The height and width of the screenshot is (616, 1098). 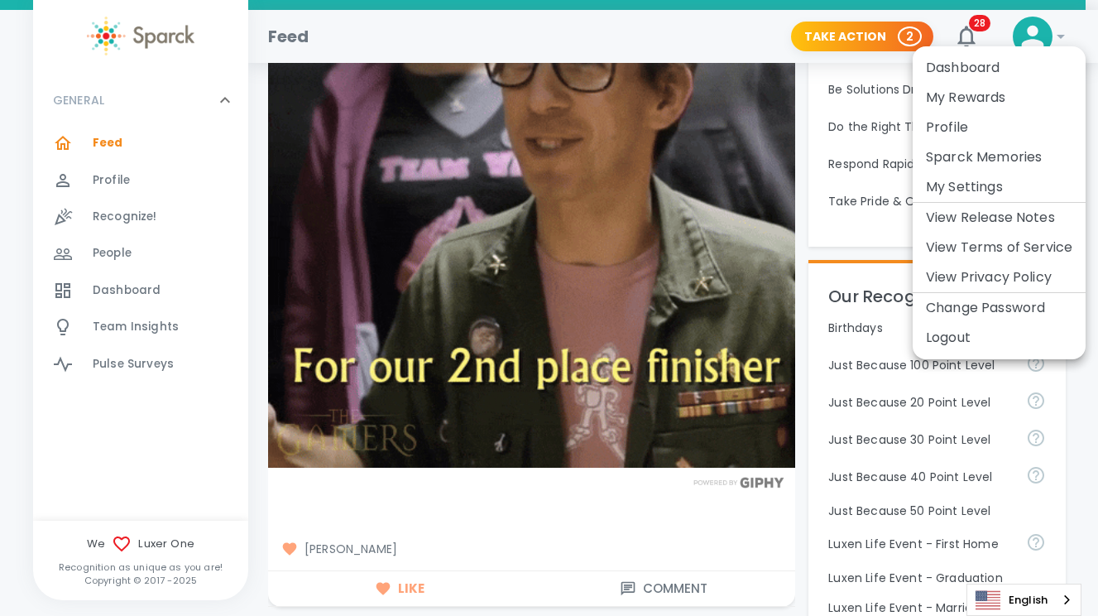 I want to click on li: Change Password, so click(x=999, y=308).